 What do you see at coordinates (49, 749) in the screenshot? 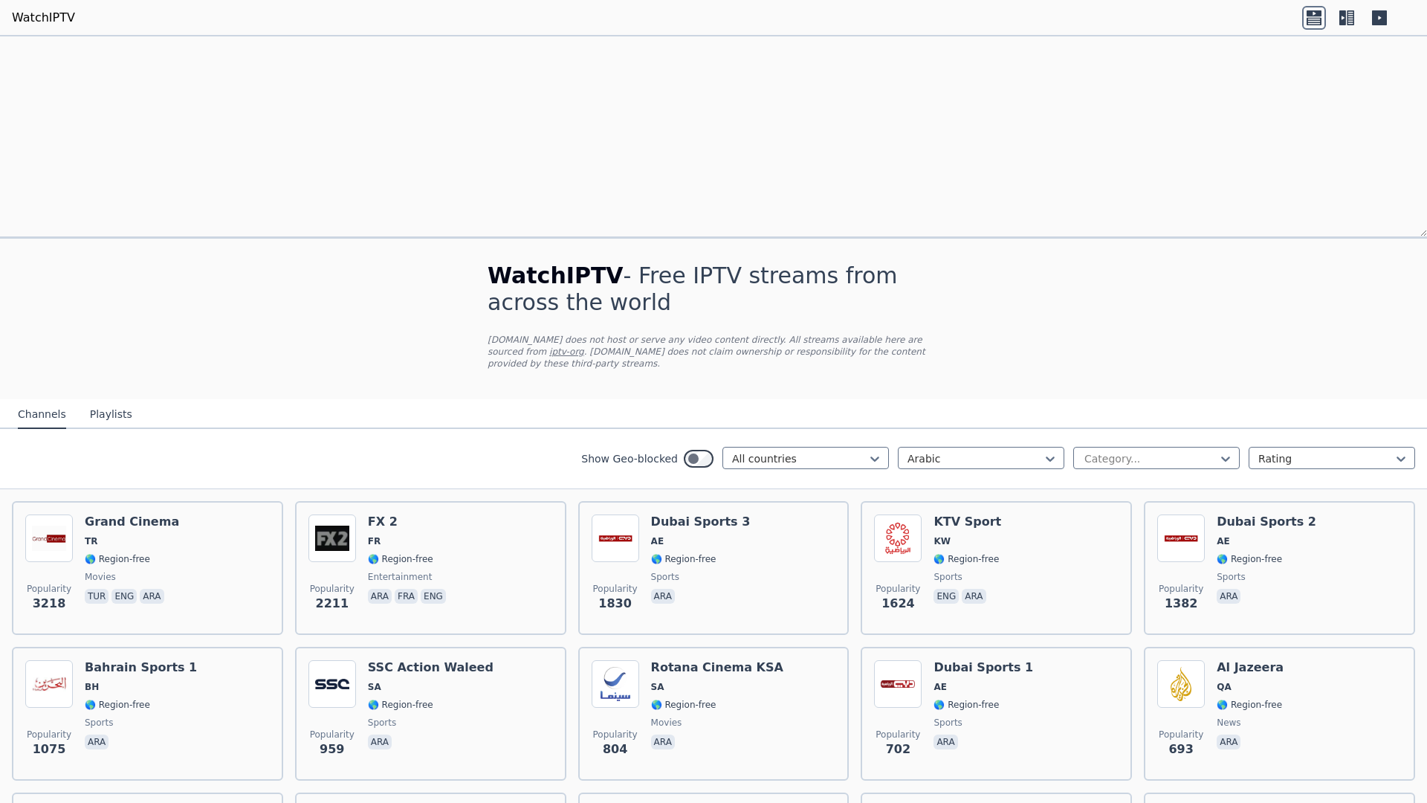
I see `span: 1075` at bounding box center [49, 749].